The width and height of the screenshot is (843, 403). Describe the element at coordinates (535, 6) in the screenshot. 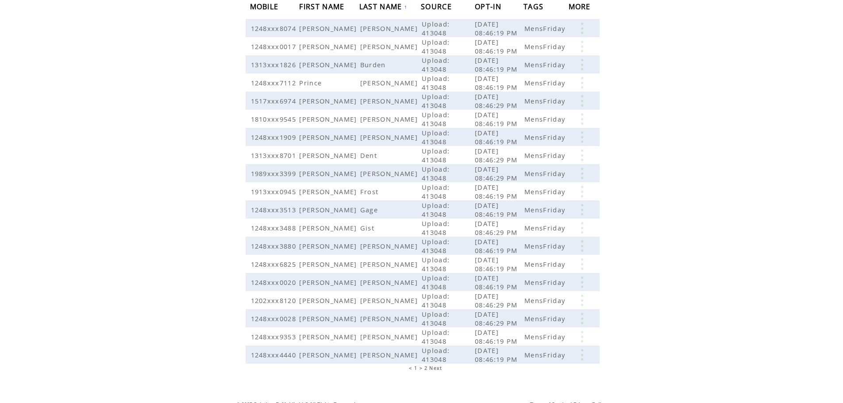

I see `a: TAGS` at that location.